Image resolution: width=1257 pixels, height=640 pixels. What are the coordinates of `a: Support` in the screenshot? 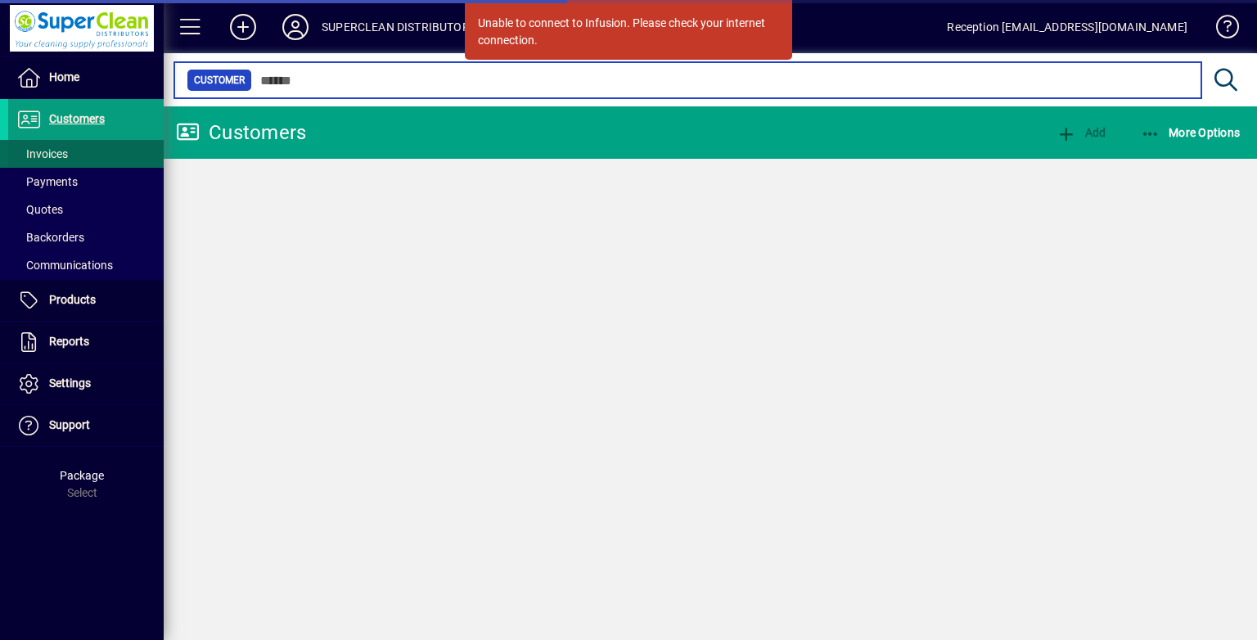 It's located at (86, 426).